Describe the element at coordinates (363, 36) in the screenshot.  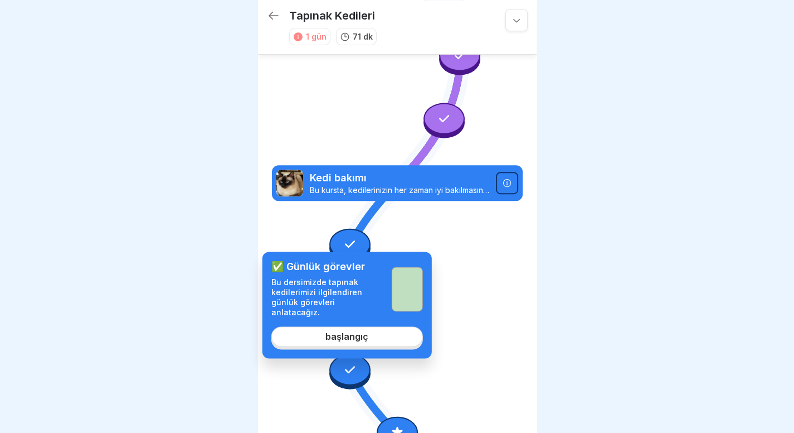
I see `font: 71 dk` at that location.